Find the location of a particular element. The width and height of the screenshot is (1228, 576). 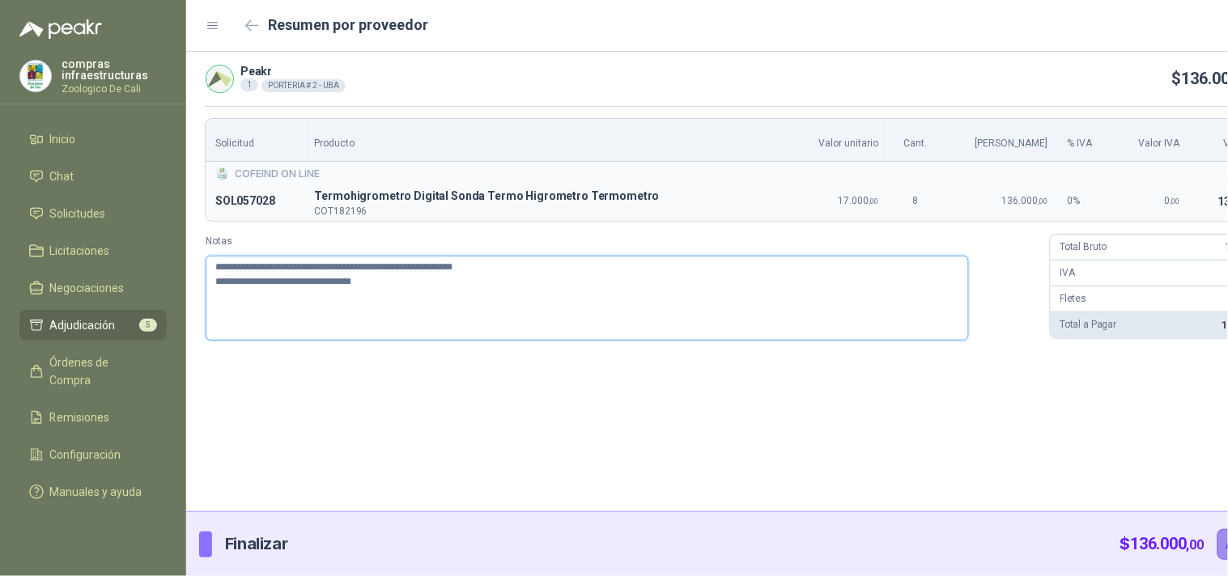

h2: Resumen por proveedor is located at coordinates (349, 25).